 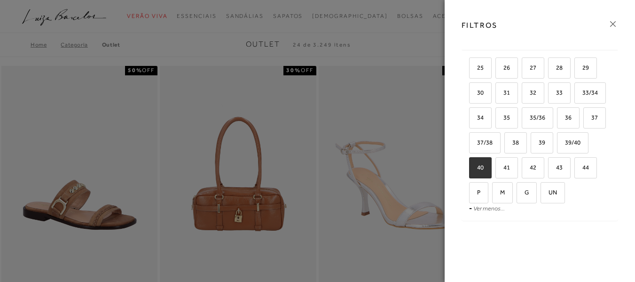 What do you see at coordinates (523, 192) in the screenshot?
I see `span: G` at bounding box center [523, 192].